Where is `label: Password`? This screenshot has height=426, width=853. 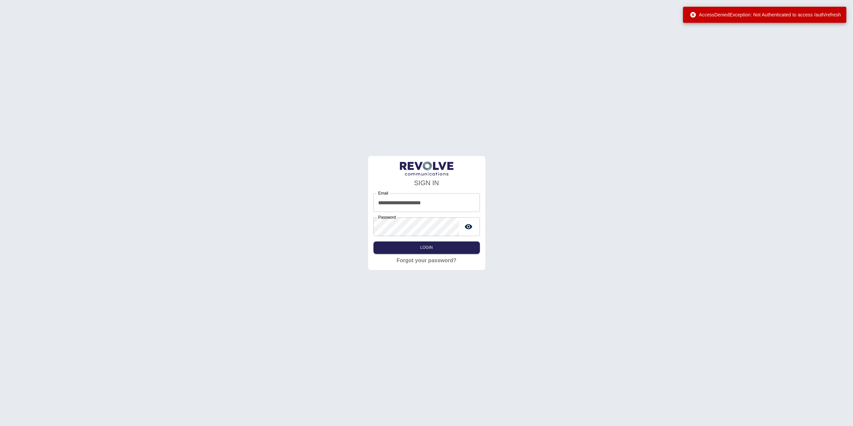
label: Password is located at coordinates (387, 217).